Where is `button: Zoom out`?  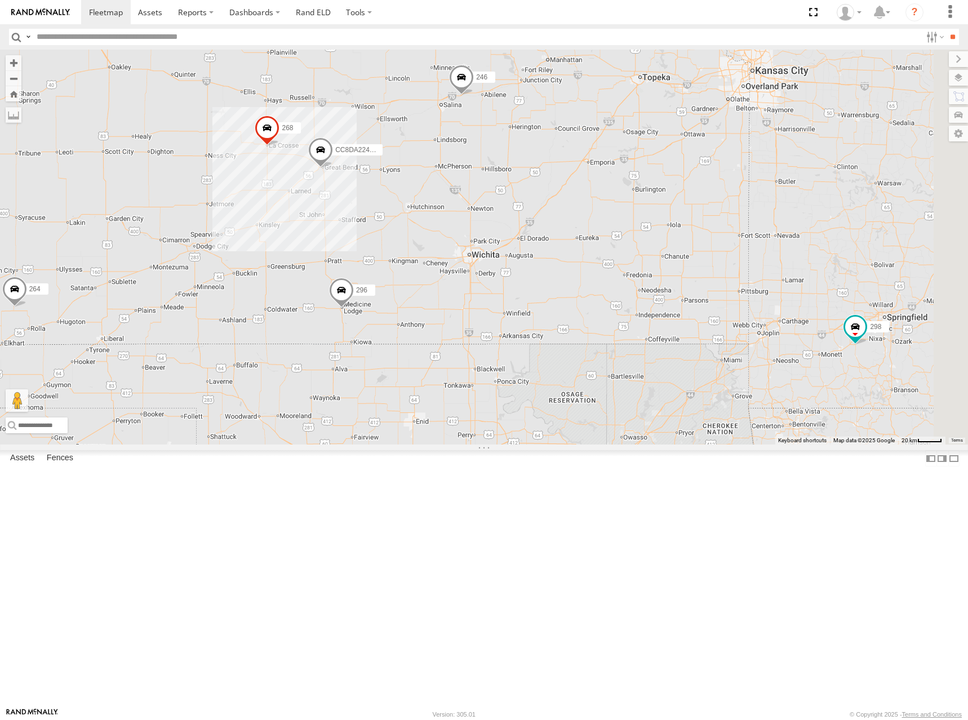
button: Zoom out is located at coordinates (14, 78).